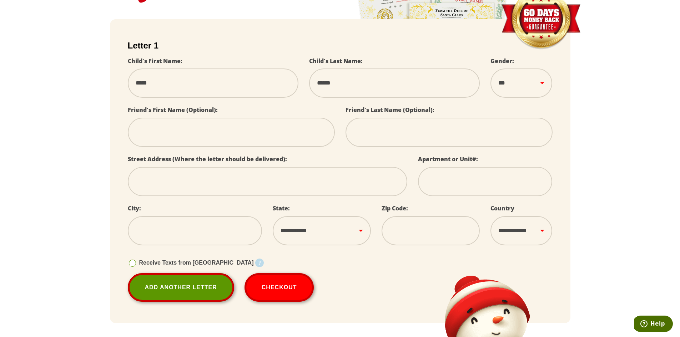 This screenshot has height=337, width=680. I want to click on label: Street Address (Where the letter should be delivered):, so click(207, 159).